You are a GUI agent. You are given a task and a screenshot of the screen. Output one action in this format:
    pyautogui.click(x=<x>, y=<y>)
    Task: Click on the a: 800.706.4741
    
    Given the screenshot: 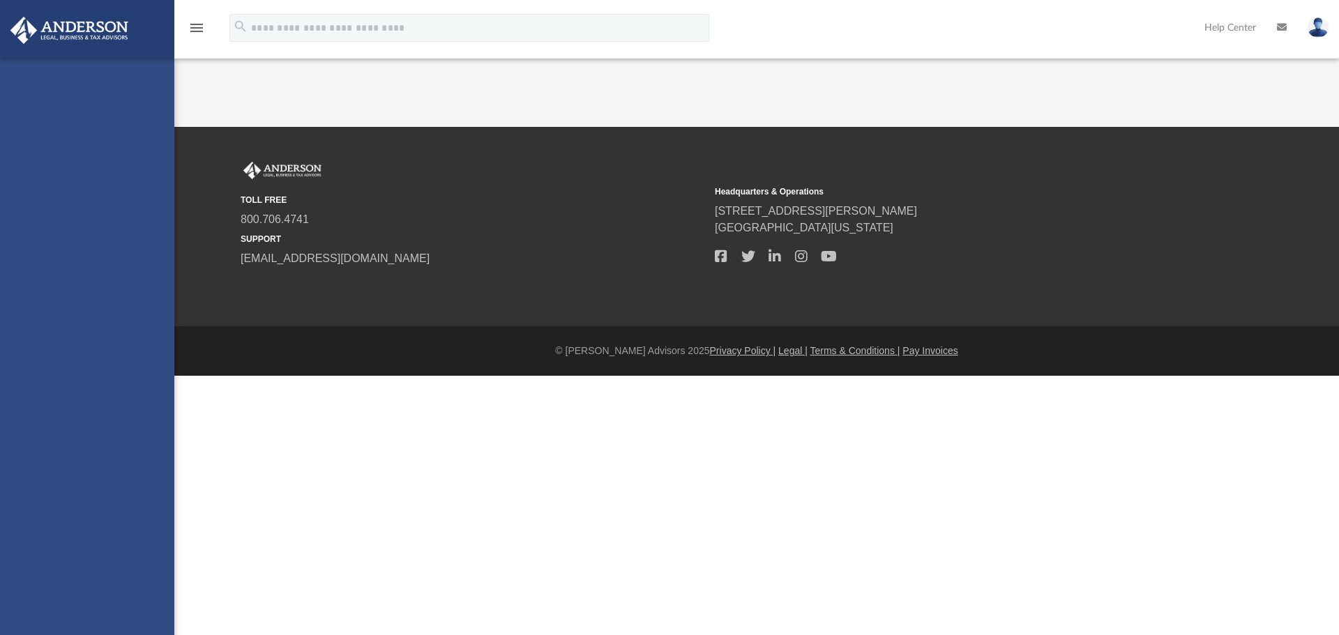 What is the action you would take?
    pyautogui.click(x=275, y=219)
    